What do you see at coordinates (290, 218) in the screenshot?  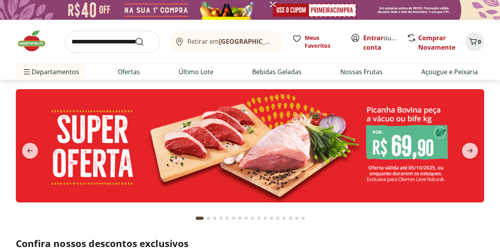 I see `button: Go to page 15 from fs-carousel` at bounding box center [290, 218].